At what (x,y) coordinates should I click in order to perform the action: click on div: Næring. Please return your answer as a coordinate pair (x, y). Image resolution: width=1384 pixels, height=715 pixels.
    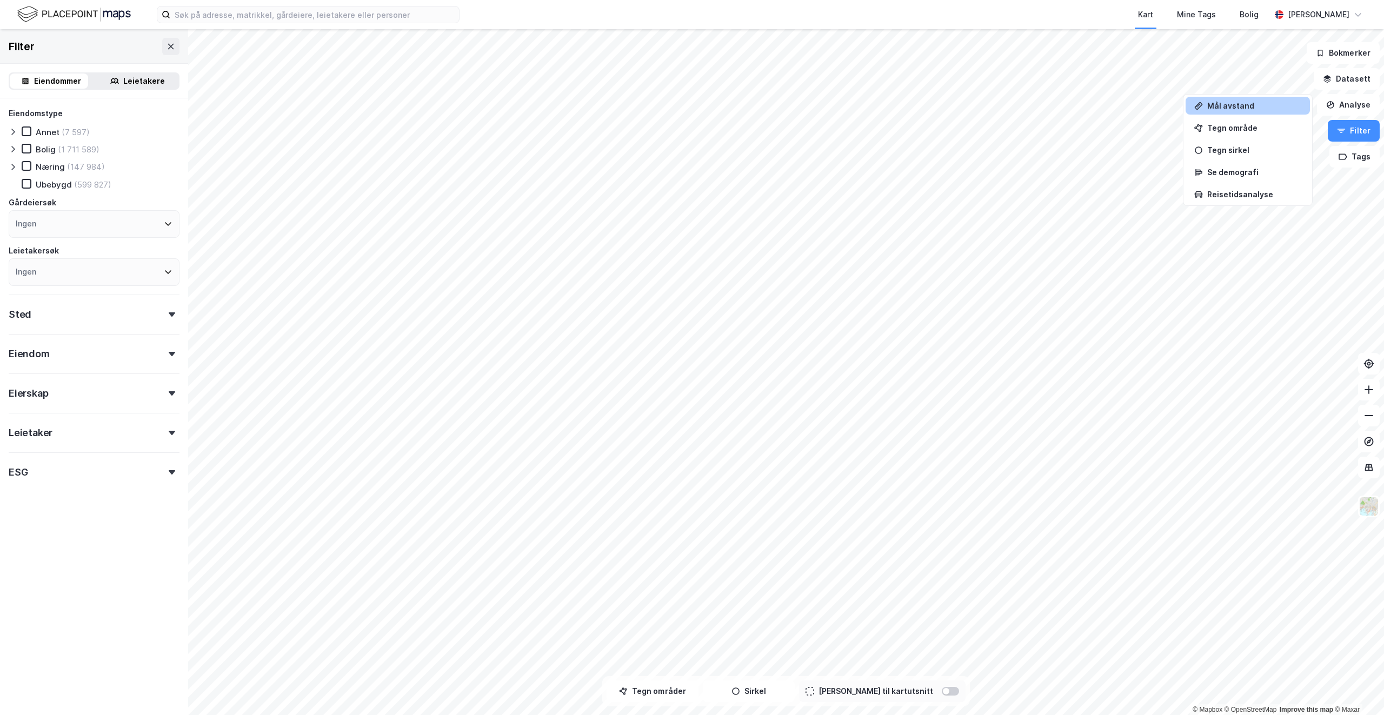
    Looking at the image, I should click on (50, 166).